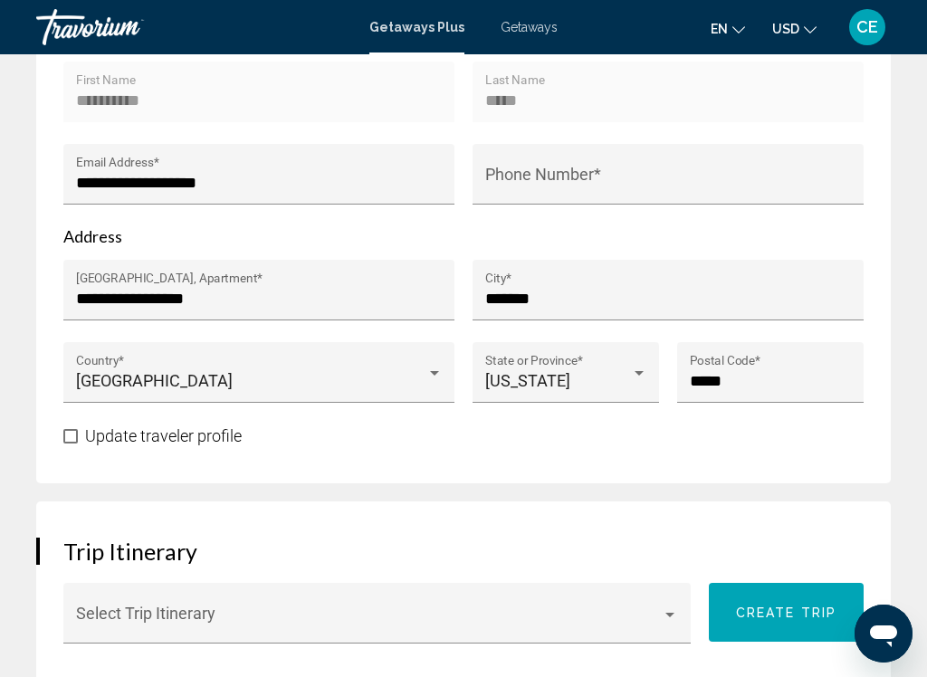 The width and height of the screenshot is (927, 677). What do you see at coordinates (464, 552) in the screenshot?
I see `h3: Trip Itinerary` at bounding box center [464, 552].